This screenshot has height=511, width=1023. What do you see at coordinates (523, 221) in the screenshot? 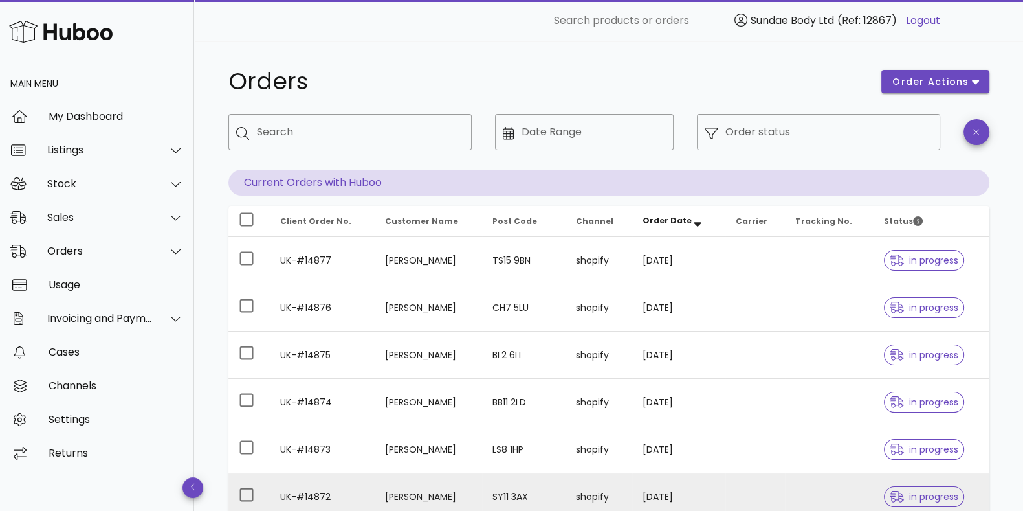
I see `th: Post Code` at bounding box center [523, 221].